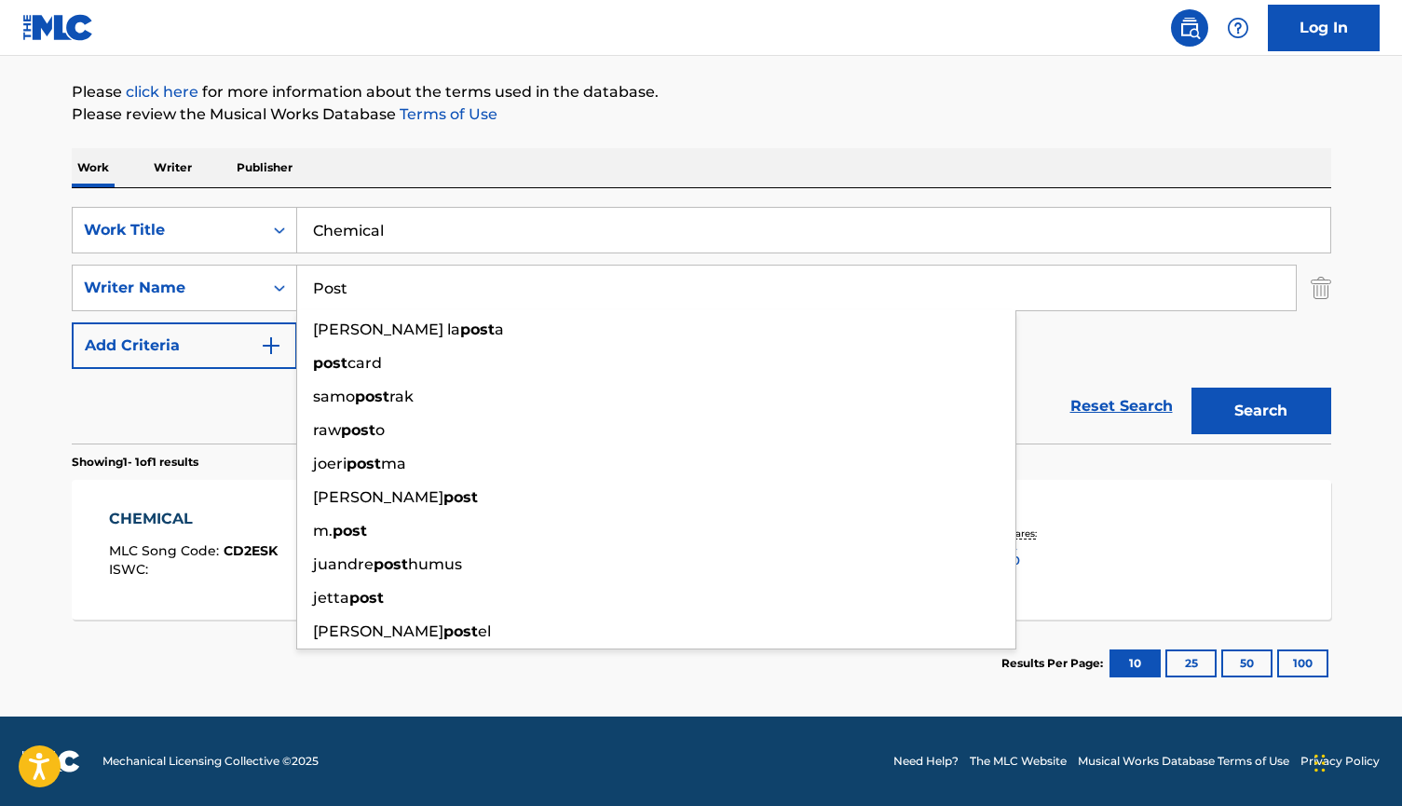 The image size is (1402, 806). What do you see at coordinates (271, 346) in the screenshot?
I see `img: 9d2ae6d4665cec9f34b9.svg` at bounding box center [271, 346].